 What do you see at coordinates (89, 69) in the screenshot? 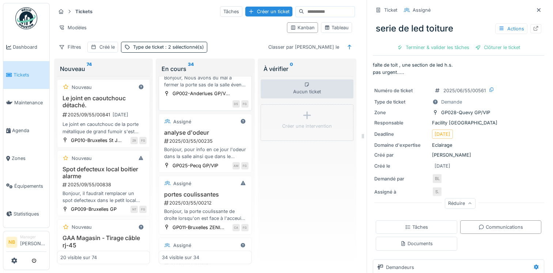
I see `sup: 74` at bounding box center [89, 69].